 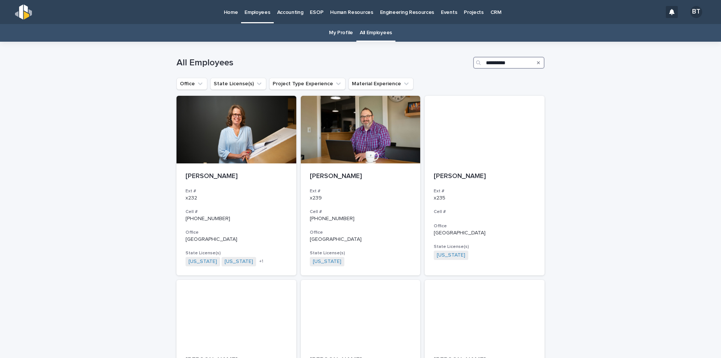 I want to click on button: Material Experience, so click(x=381, y=84).